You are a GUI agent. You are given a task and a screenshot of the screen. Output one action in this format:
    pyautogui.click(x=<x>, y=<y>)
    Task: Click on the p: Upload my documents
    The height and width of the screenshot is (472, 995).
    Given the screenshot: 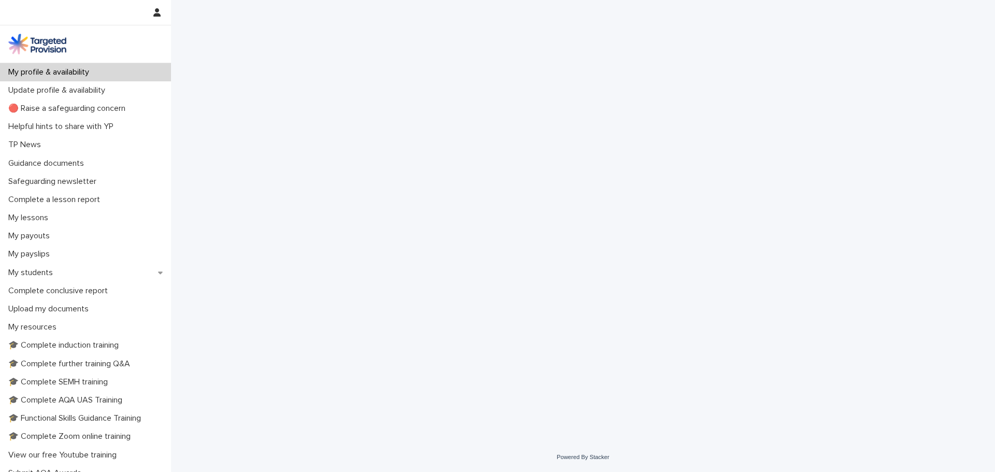 What is the action you would take?
    pyautogui.click(x=50, y=309)
    